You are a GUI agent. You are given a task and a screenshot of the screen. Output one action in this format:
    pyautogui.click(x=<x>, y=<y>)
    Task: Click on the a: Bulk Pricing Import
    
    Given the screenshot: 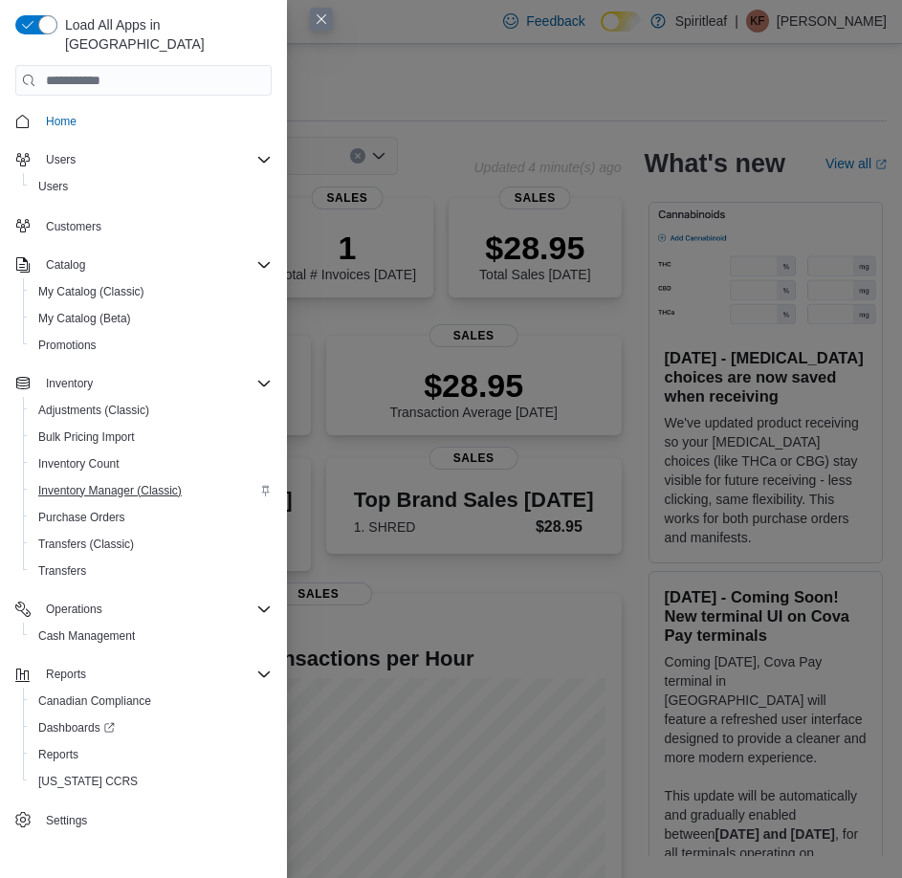 What is the action you would take?
    pyautogui.click(x=86, y=437)
    